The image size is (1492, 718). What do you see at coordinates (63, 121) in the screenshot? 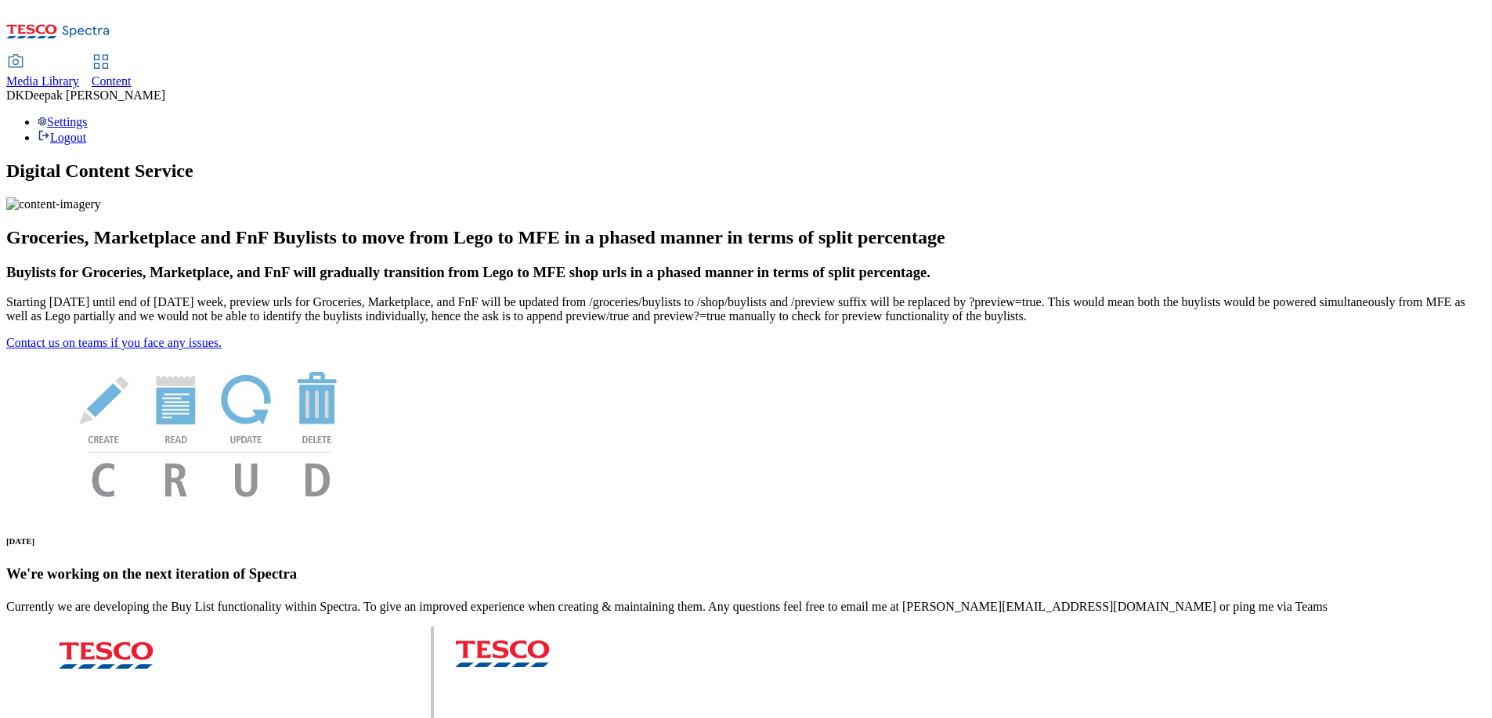
I see `a: Settings` at bounding box center [63, 121].